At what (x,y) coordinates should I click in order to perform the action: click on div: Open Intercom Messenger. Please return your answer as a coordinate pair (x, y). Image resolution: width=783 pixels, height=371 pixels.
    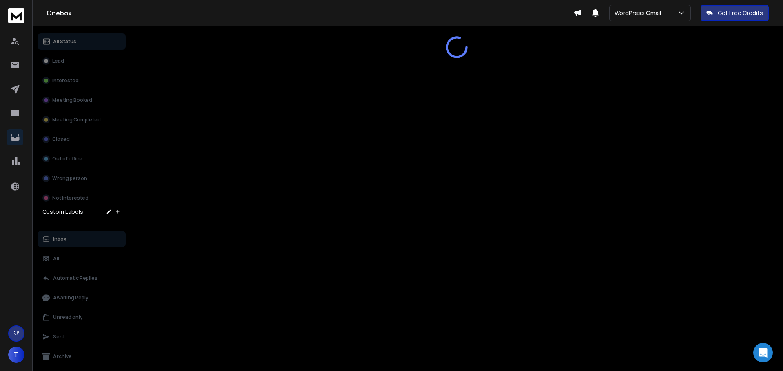
    Looking at the image, I should click on (763, 353).